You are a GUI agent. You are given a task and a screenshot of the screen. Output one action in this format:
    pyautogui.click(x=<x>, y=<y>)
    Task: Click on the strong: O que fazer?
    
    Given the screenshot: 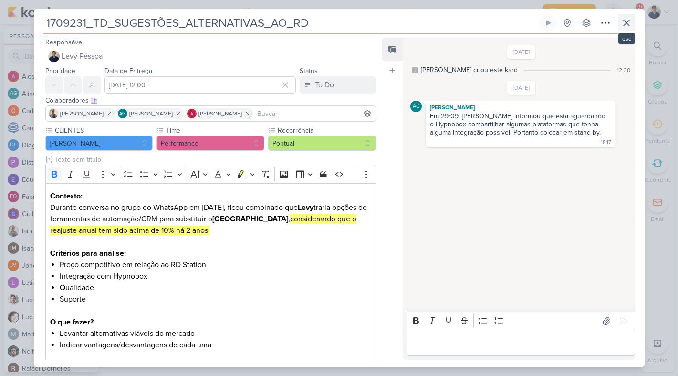 What is the action you would take?
    pyautogui.click(x=72, y=322)
    